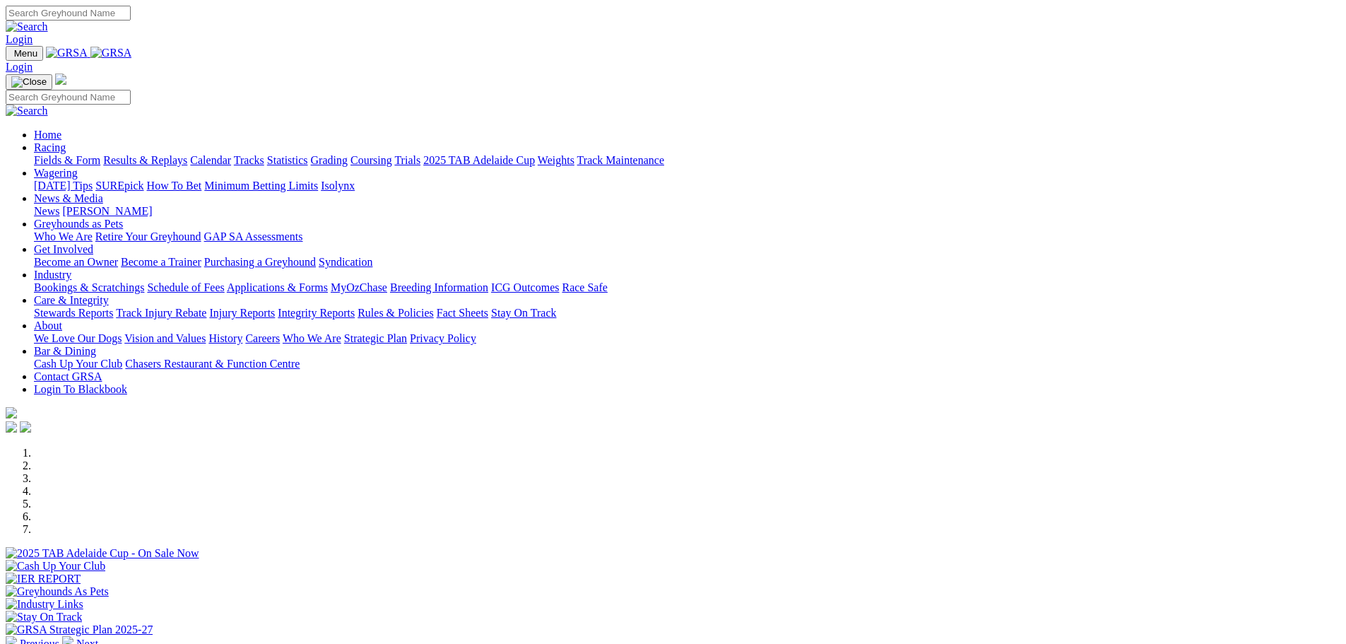 This screenshot has height=644, width=1346. Describe the element at coordinates (211, 160) in the screenshot. I see `a: Calendar` at that location.